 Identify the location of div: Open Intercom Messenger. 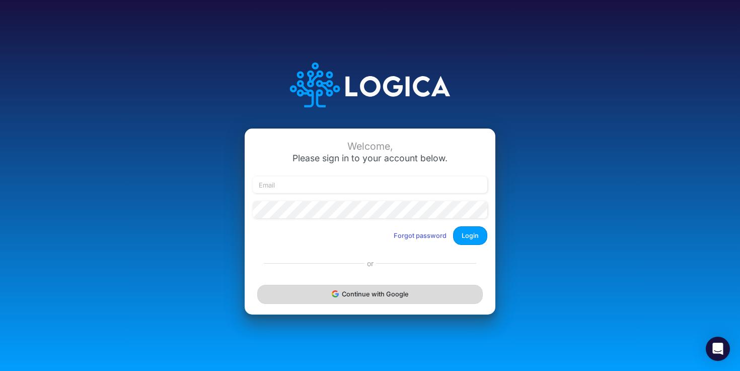
(718, 348).